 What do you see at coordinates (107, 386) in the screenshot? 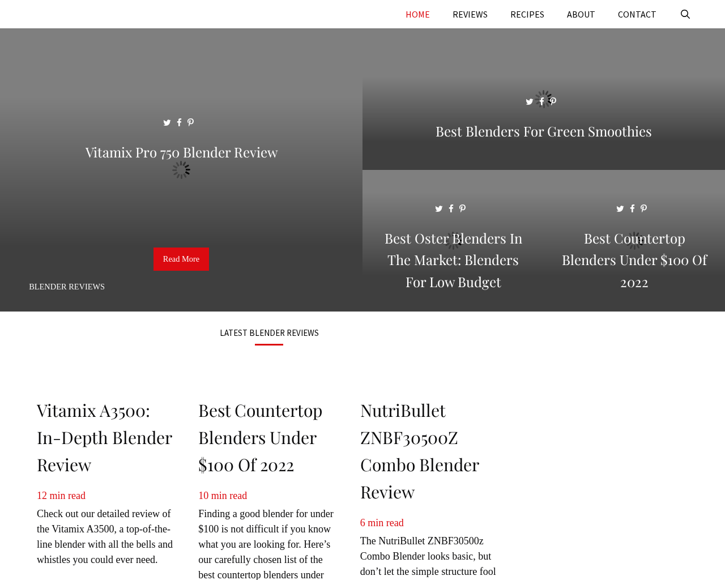
I see `img: Vitamix A3500: In-Depth Blender Review` at bounding box center [107, 386].